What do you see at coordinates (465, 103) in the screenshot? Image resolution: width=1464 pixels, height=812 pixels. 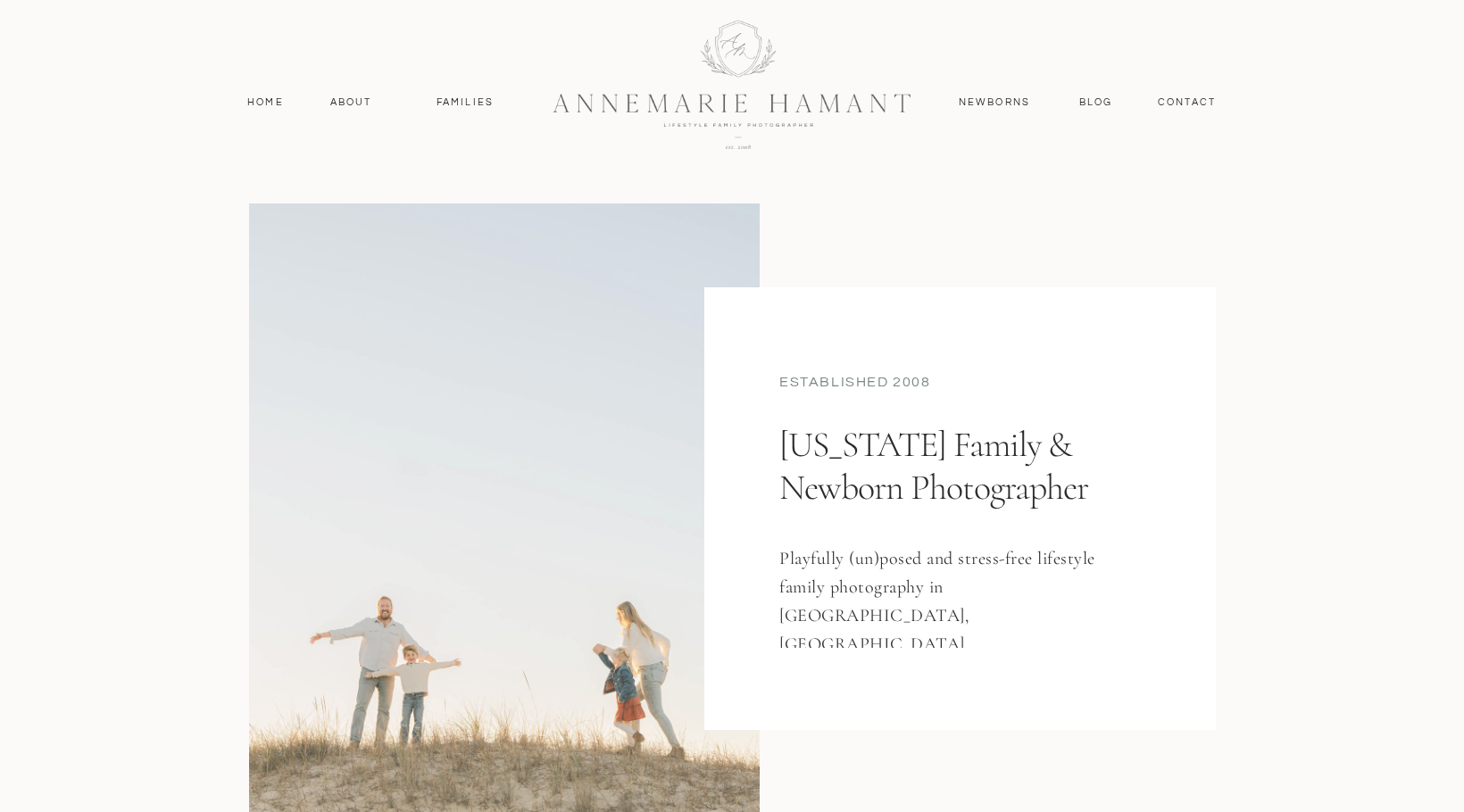 I see `a: Families` at bounding box center [465, 103].